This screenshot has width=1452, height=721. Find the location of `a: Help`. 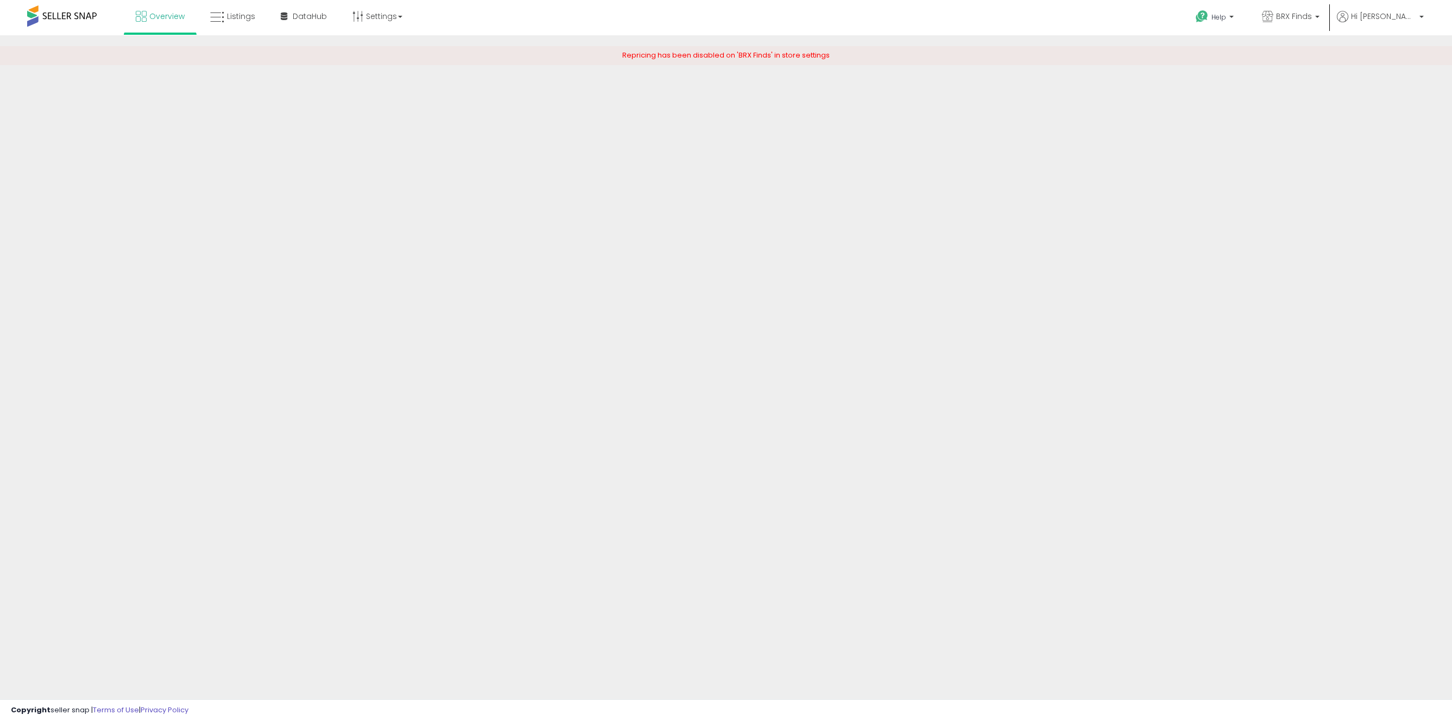

a: Help is located at coordinates (1216, 18).